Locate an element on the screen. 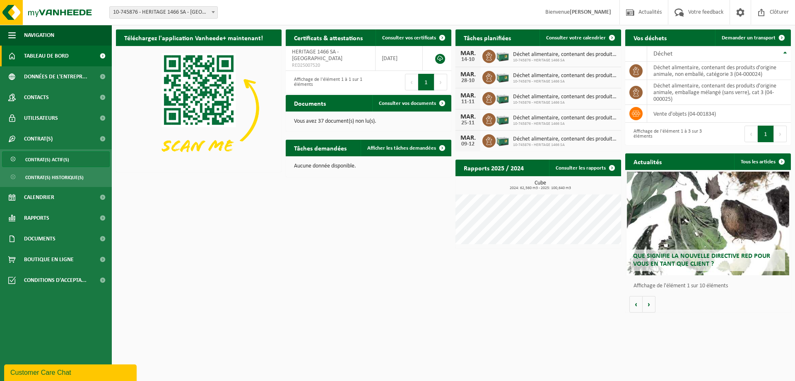  a: Demander un transport is located at coordinates (753, 38).